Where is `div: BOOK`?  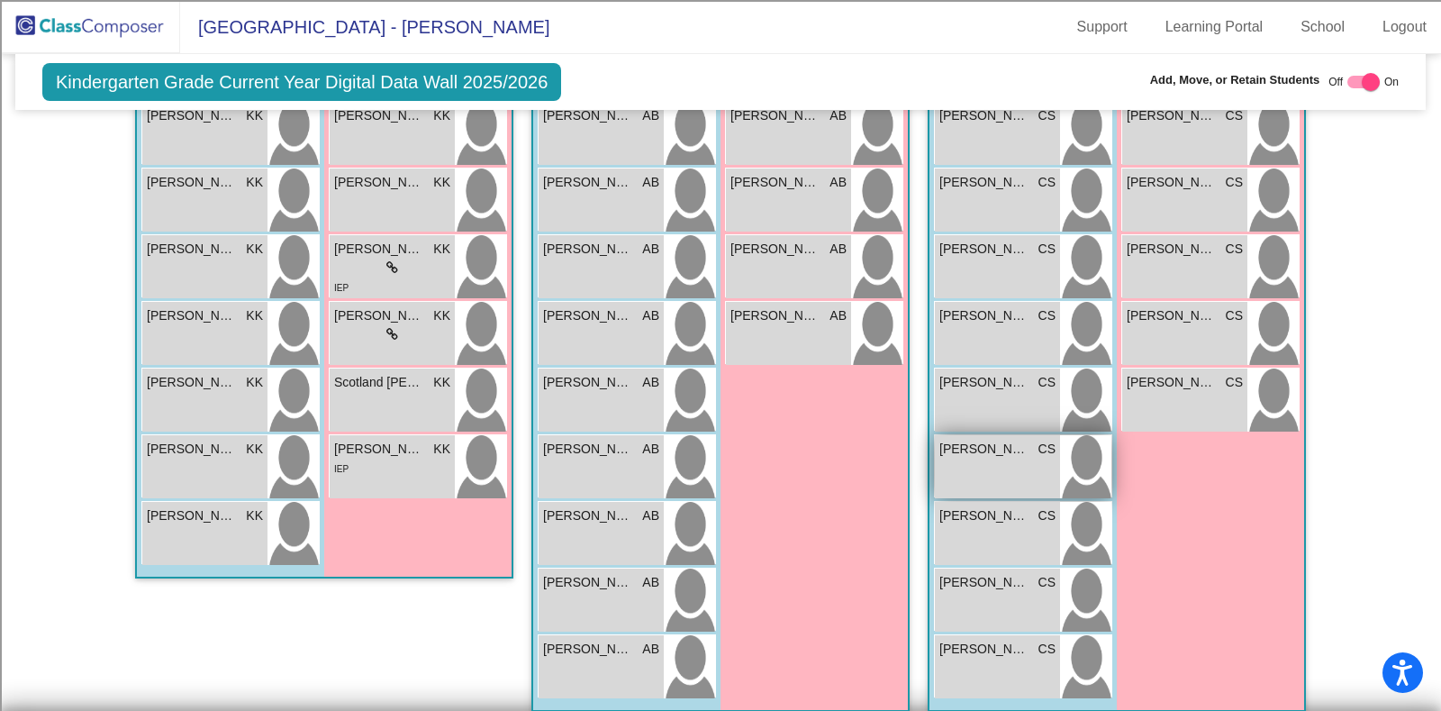
div: BOOK is located at coordinates (721, 572).